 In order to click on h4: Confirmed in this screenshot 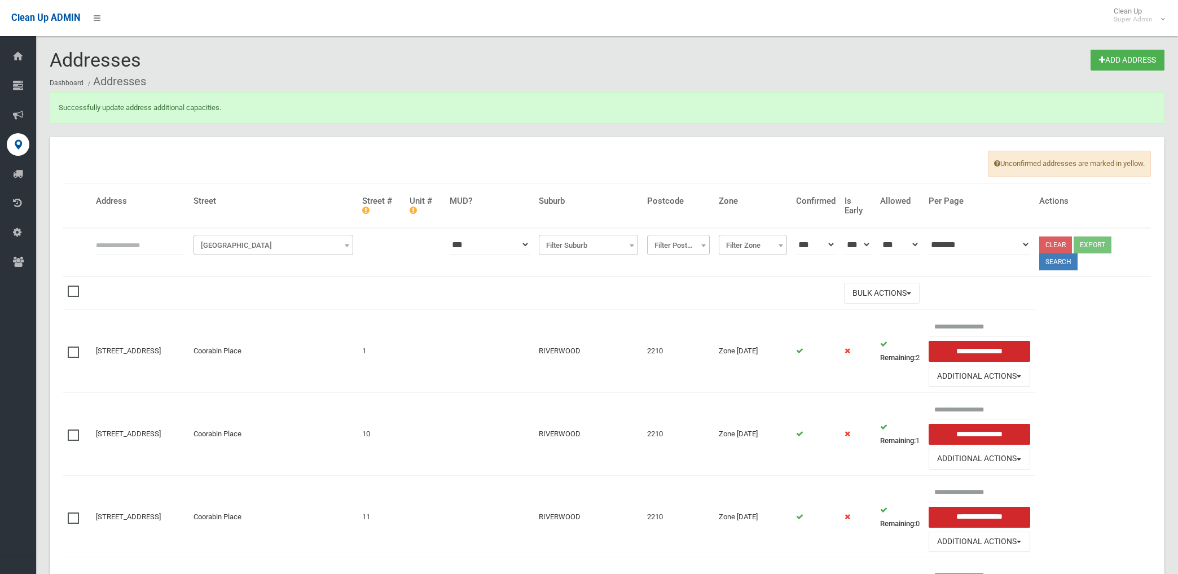, I will do `click(816, 201)`.